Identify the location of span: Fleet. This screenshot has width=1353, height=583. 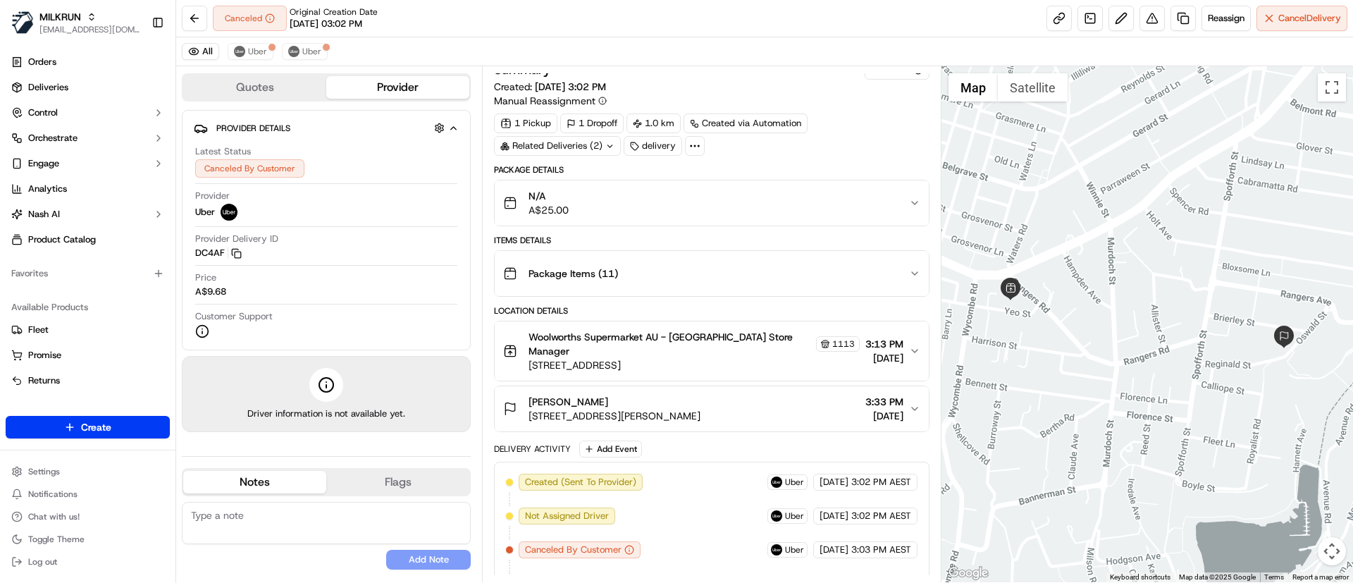
(38, 330).